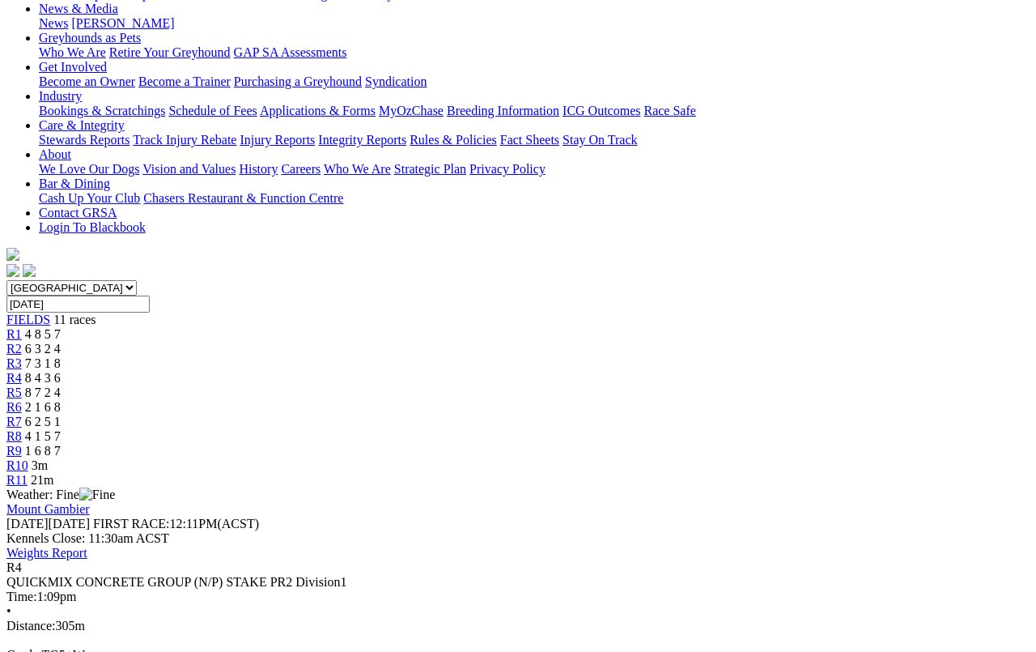 The width and height of the screenshot is (1036, 652). What do you see at coordinates (92, 227) in the screenshot?
I see `a: Login To Blackbook` at bounding box center [92, 227].